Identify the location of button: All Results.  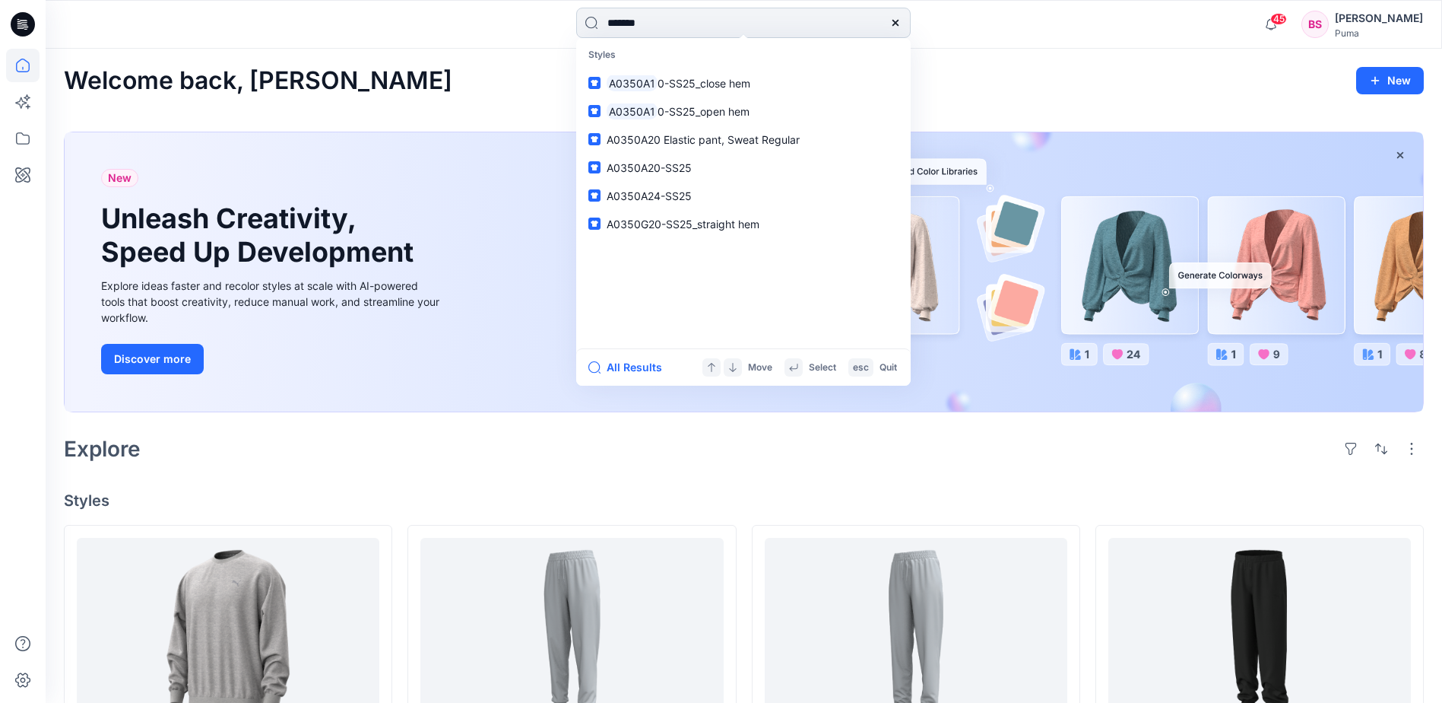
(630, 367).